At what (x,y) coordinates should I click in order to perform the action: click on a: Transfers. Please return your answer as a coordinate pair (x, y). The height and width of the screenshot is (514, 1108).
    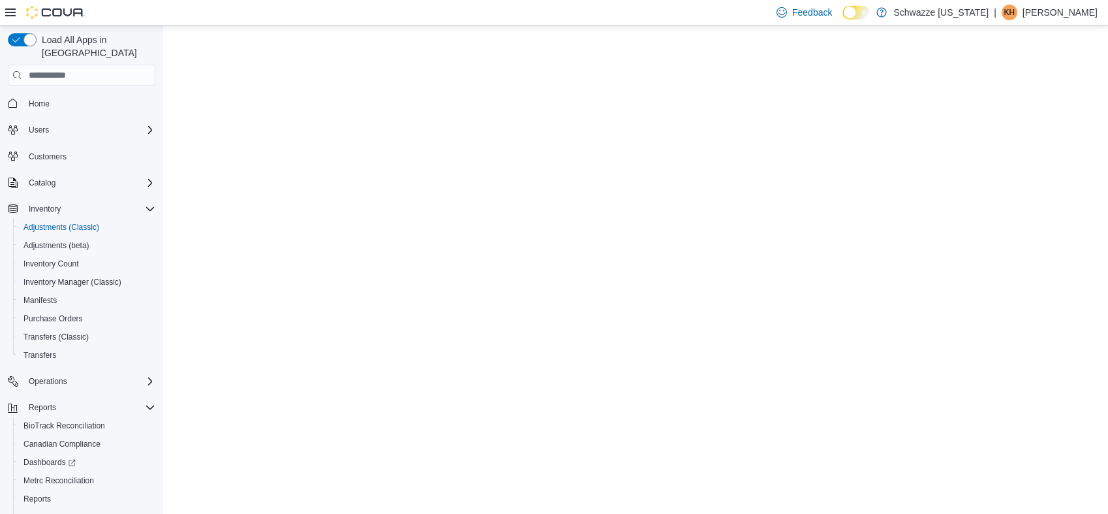
    Looking at the image, I should click on (40, 355).